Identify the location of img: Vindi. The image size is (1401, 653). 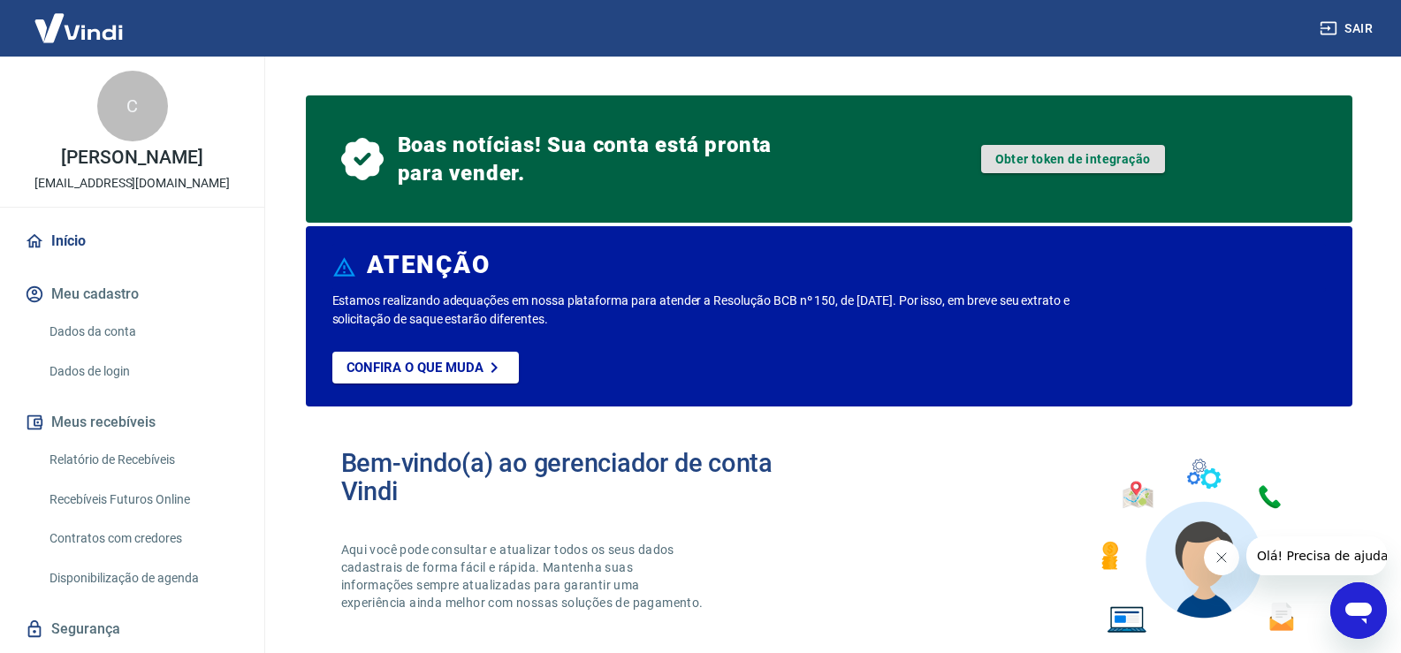
(79, 27).